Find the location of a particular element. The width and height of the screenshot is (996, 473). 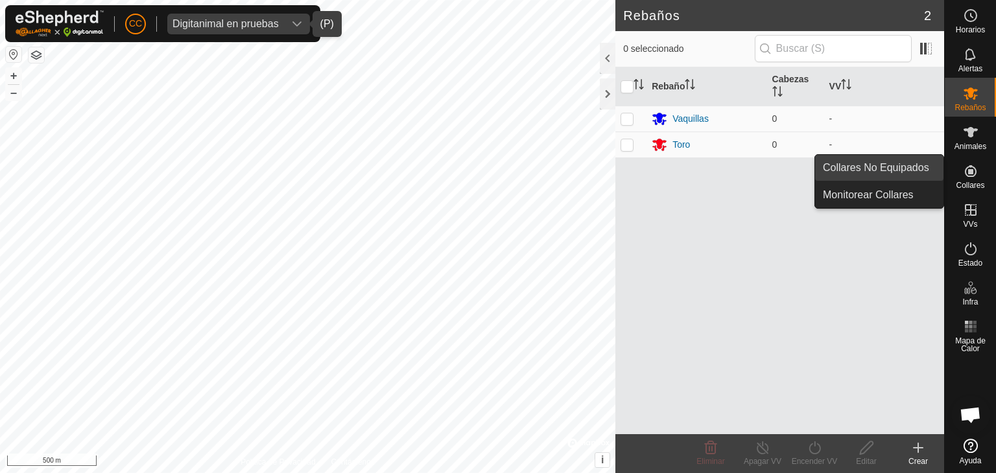

span: Infra is located at coordinates (970, 302).